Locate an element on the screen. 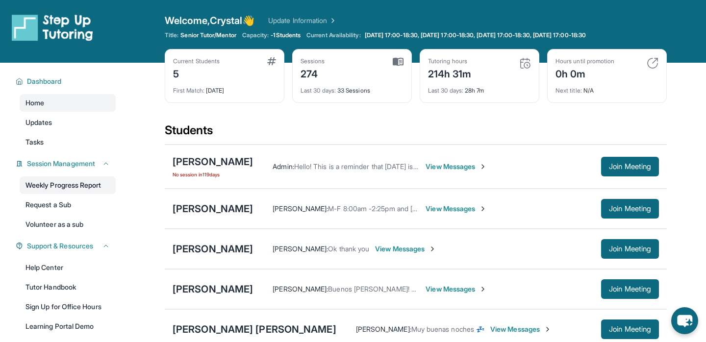 This screenshot has height=342, width=706. div: Current Students is located at coordinates (196, 61).